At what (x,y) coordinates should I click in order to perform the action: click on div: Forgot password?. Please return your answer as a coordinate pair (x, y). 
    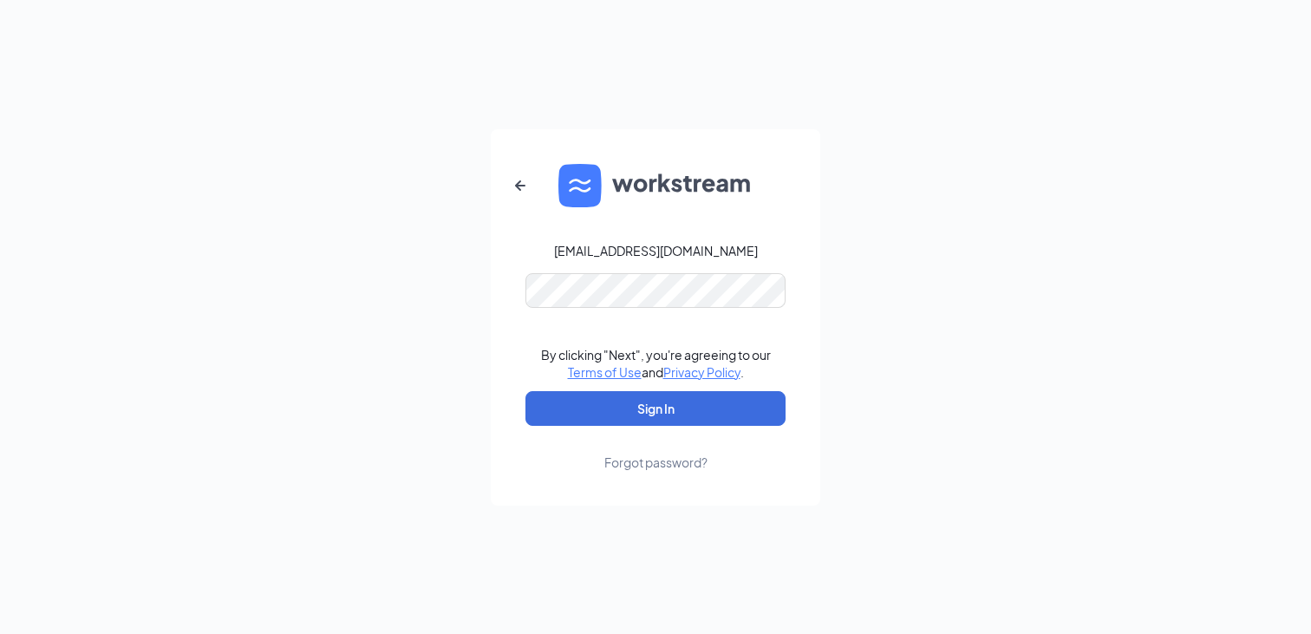
    Looking at the image, I should click on (655, 462).